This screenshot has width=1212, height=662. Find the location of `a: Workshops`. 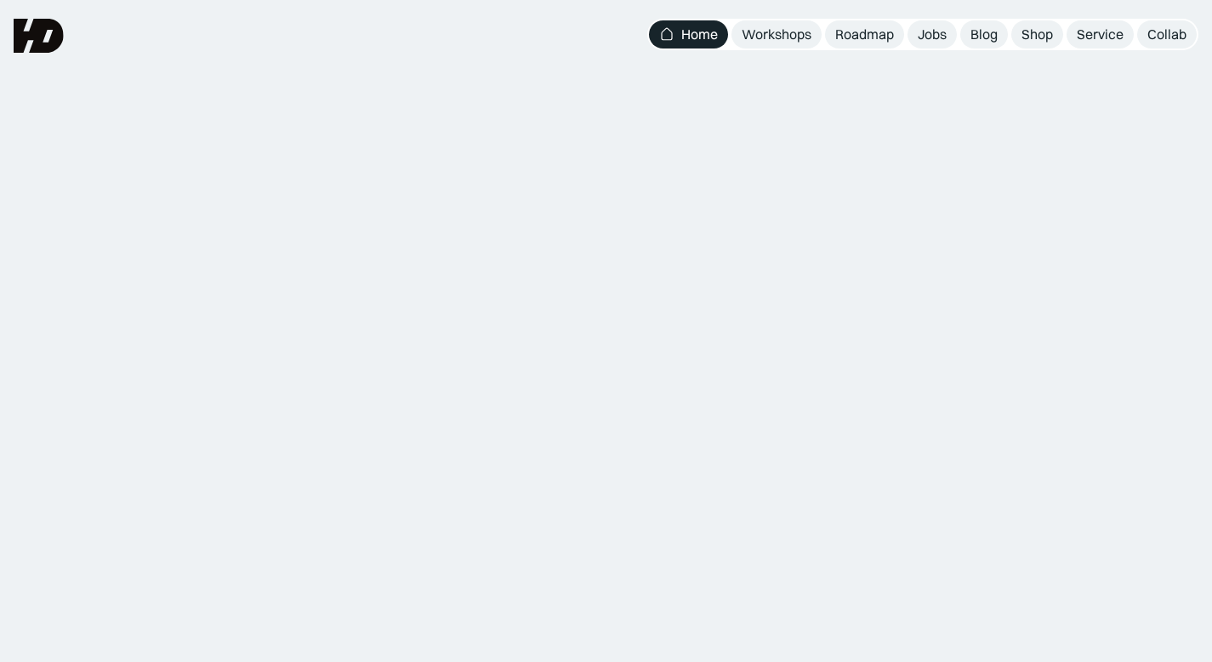

a: Workshops is located at coordinates (777, 34).